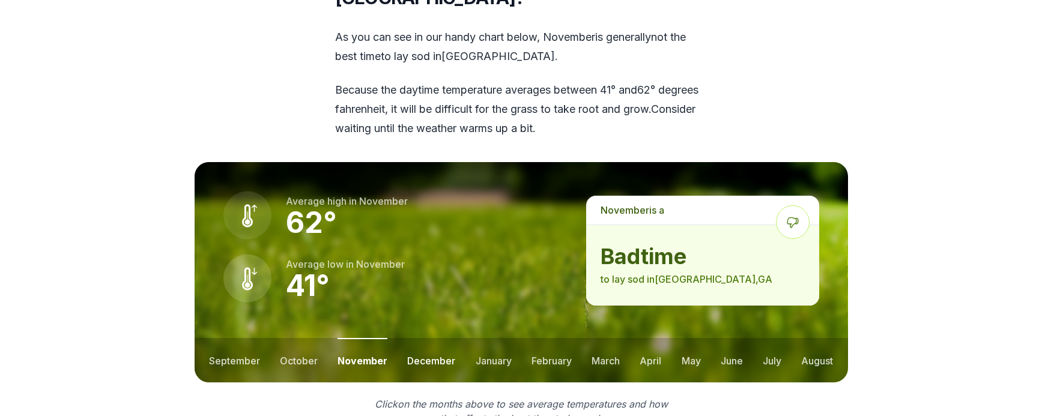 The image size is (1042, 416). What do you see at coordinates (431, 360) in the screenshot?
I see `button: december` at bounding box center [431, 360].